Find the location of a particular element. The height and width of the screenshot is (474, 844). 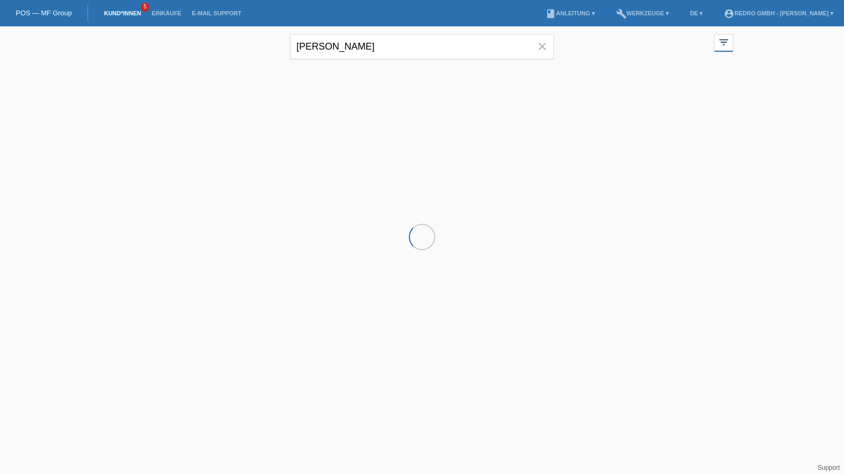

i: book is located at coordinates (551, 14).